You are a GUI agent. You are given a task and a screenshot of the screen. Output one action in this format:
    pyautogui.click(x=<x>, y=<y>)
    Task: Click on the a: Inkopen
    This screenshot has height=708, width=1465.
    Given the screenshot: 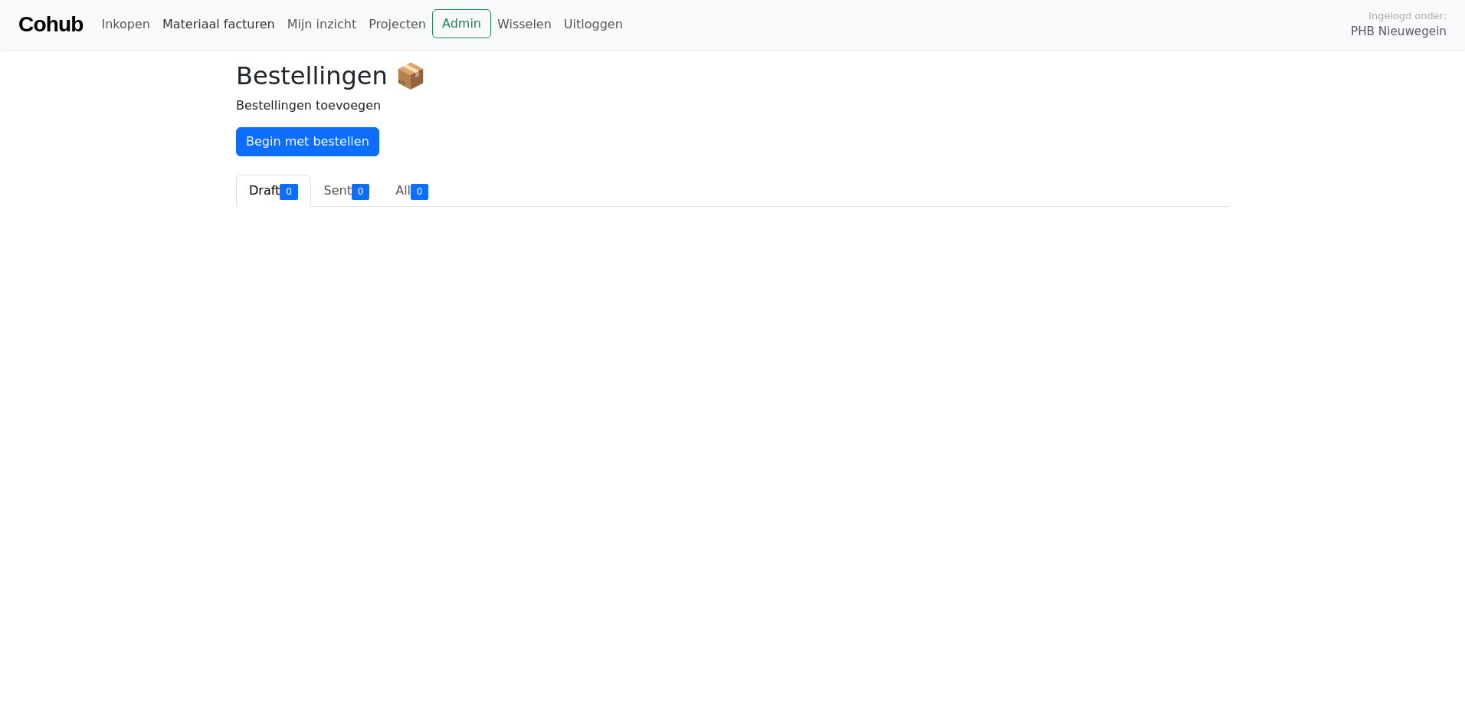 What is the action you would take?
    pyautogui.click(x=125, y=25)
    